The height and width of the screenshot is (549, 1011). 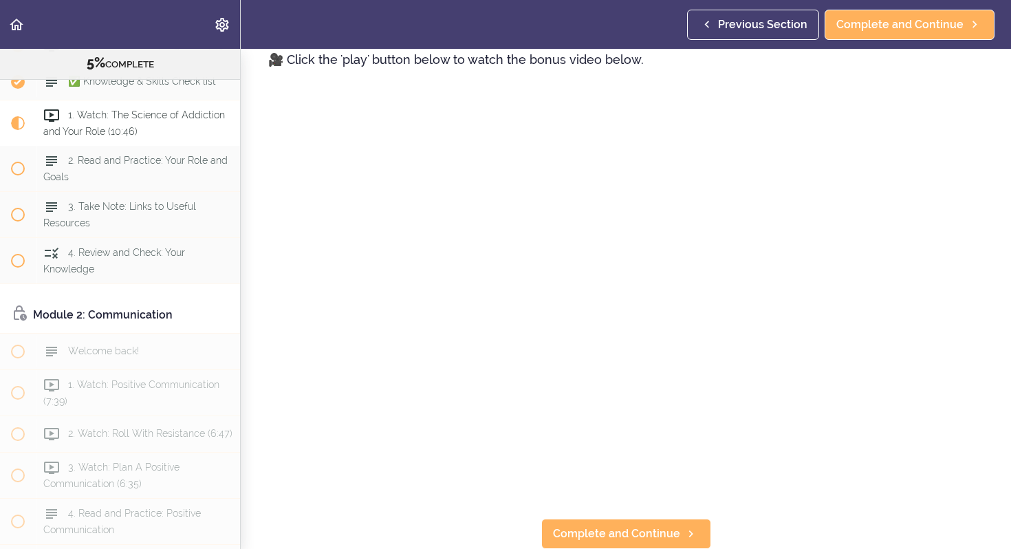 What do you see at coordinates (753, 25) in the screenshot?
I see `a: Previous Section` at bounding box center [753, 25].